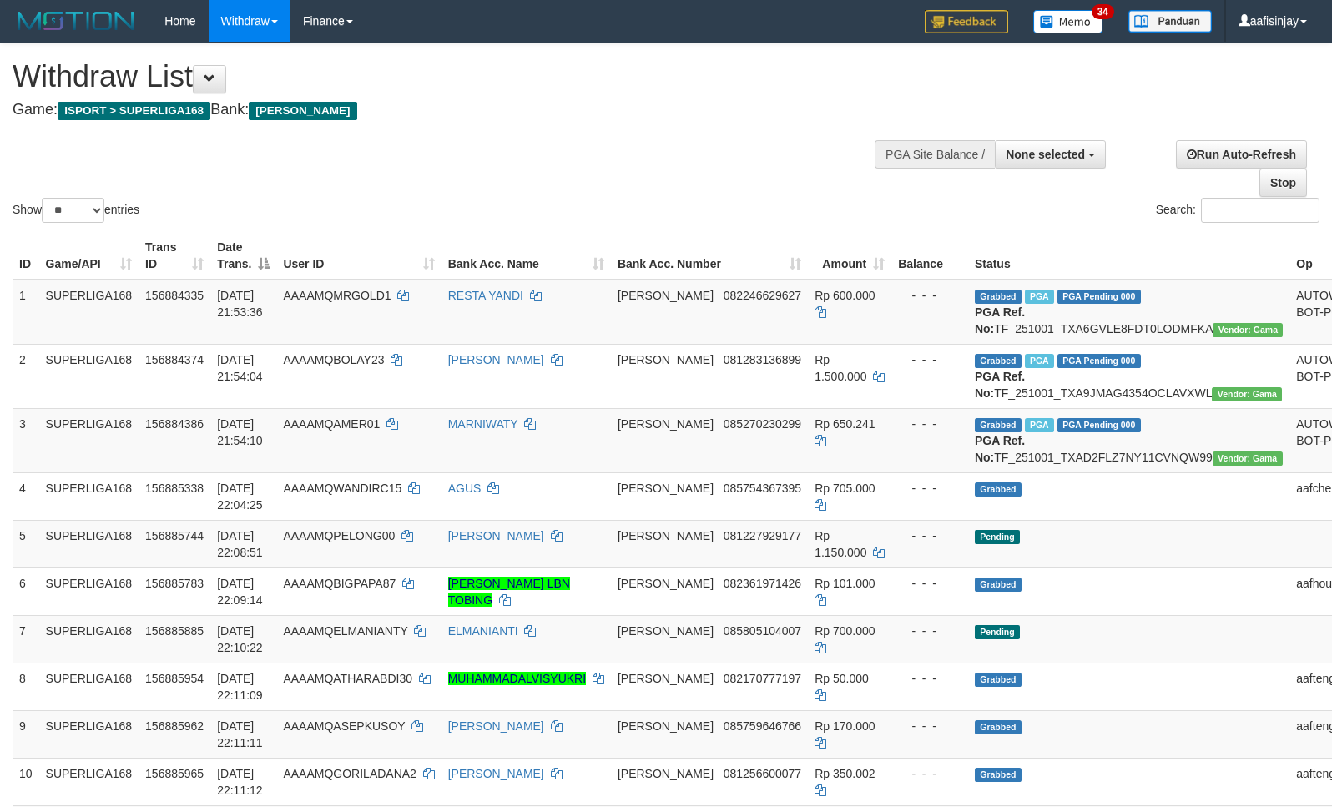 Image resolution: width=1332 pixels, height=807 pixels. Describe the element at coordinates (73, 210) in the screenshot. I see `select: Showentries` at that location.